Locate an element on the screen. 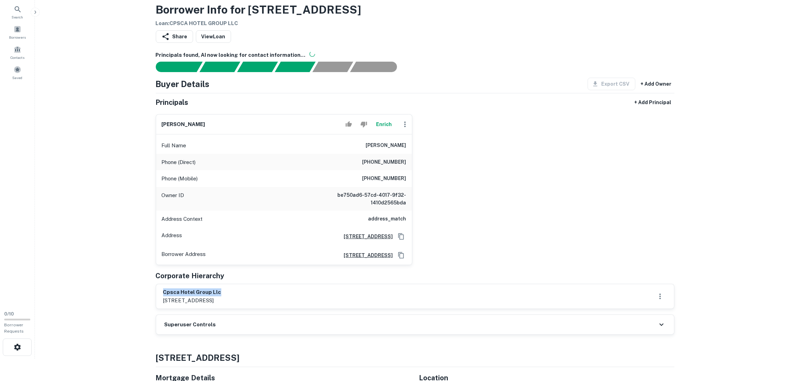  button: + Add Principal is located at coordinates (653, 102).